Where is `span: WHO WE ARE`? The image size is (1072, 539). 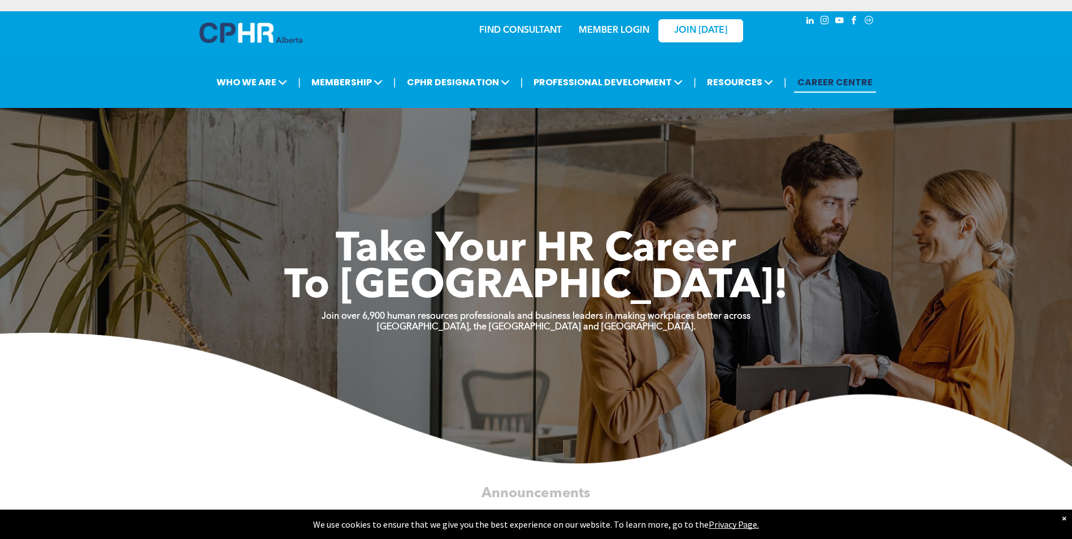
span: WHO WE ARE is located at coordinates (251, 82).